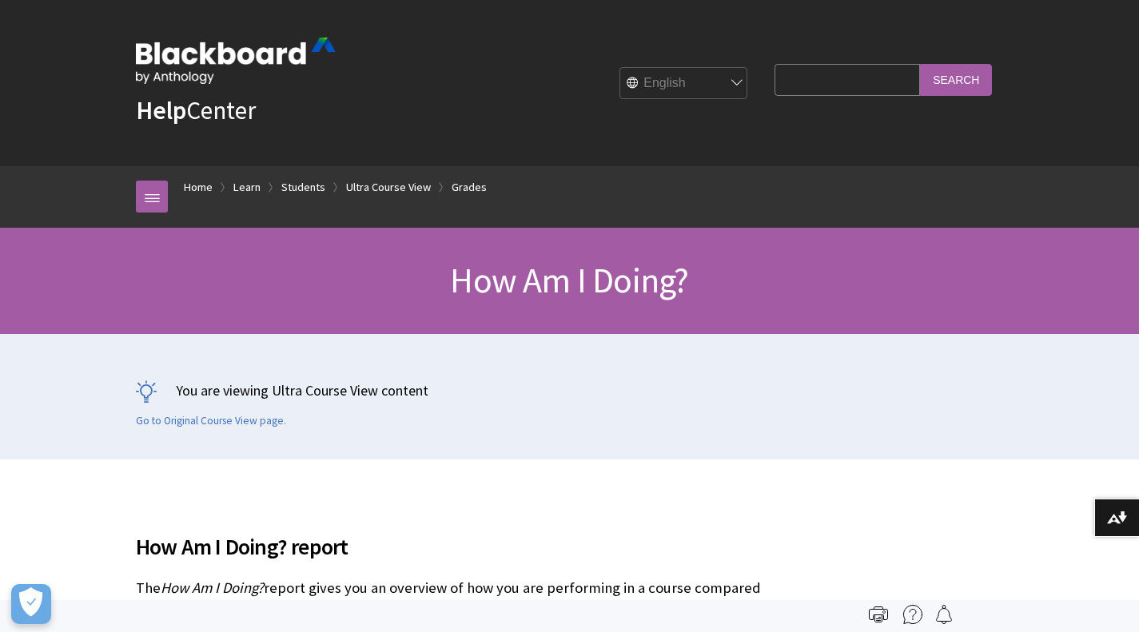 This screenshot has width=1139, height=632. I want to click on a: Learn, so click(247, 187).